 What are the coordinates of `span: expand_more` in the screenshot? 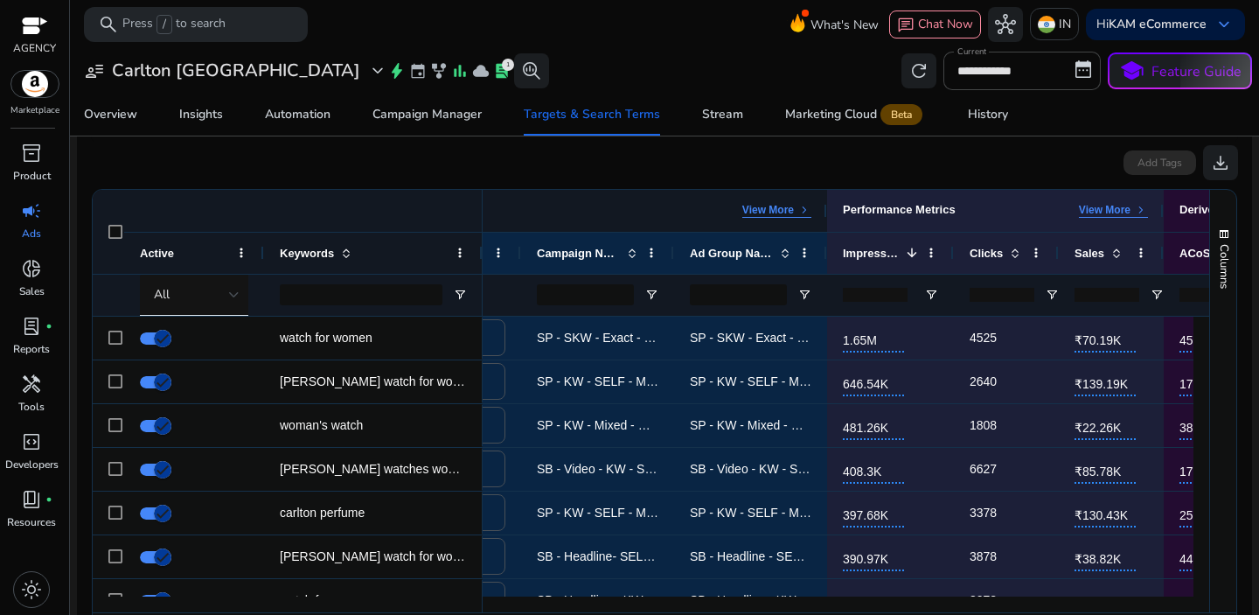 It's located at (378, 71).